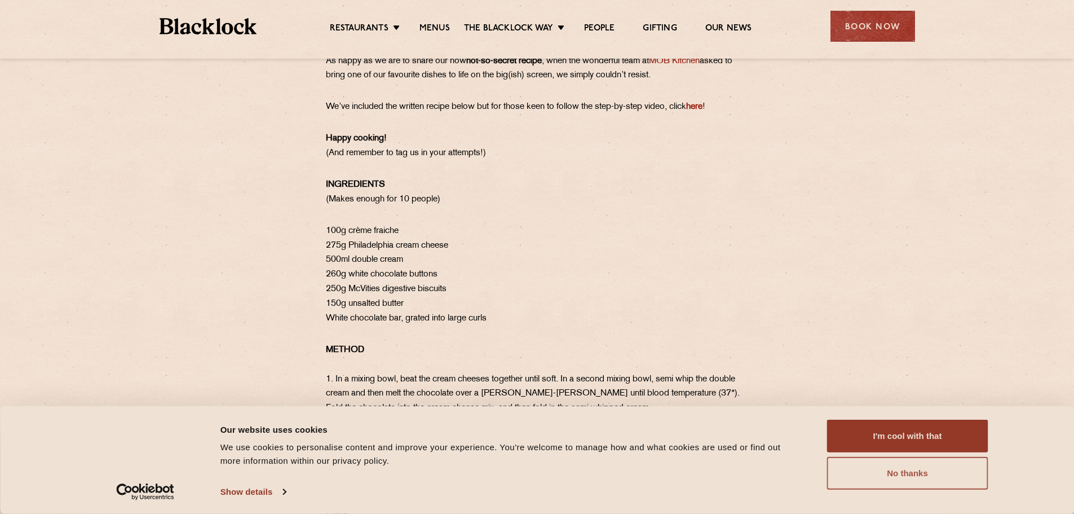  Describe the element at coordinates (675, 61) in the screenshot. I see `a: MOB Kitchen` at that location.